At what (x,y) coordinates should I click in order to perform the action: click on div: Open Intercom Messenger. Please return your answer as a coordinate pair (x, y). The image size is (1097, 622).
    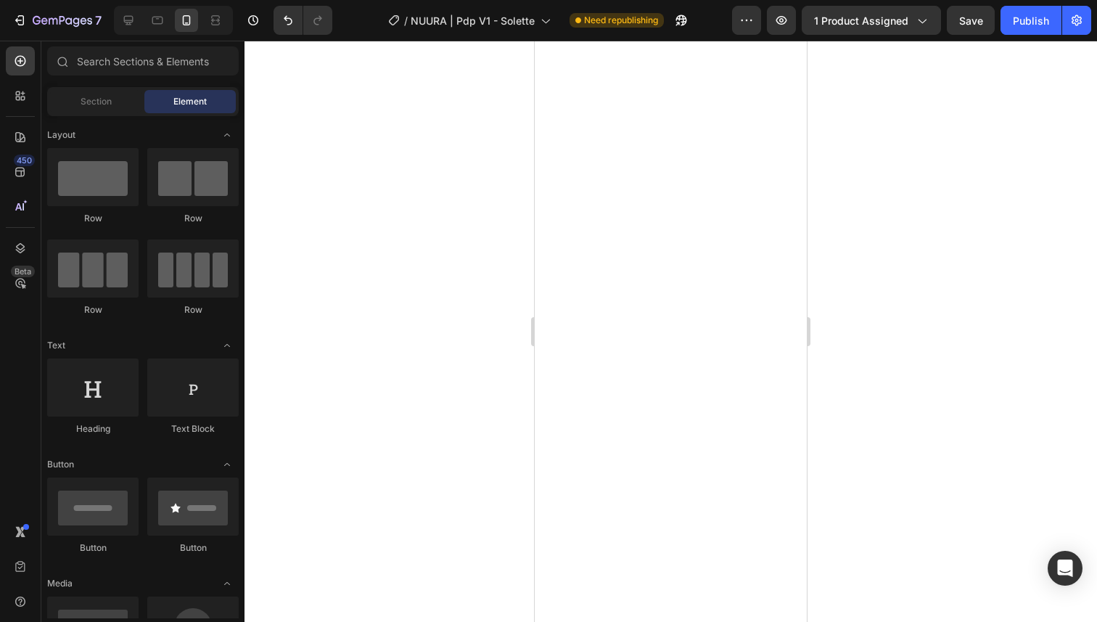
    Looking at the image, I should click on (1065, 568).